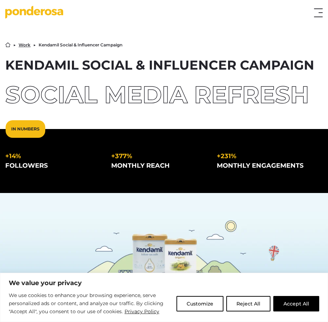 The image size is (328, 322). I want to click on div: monthly engagements, so click(264, 165).